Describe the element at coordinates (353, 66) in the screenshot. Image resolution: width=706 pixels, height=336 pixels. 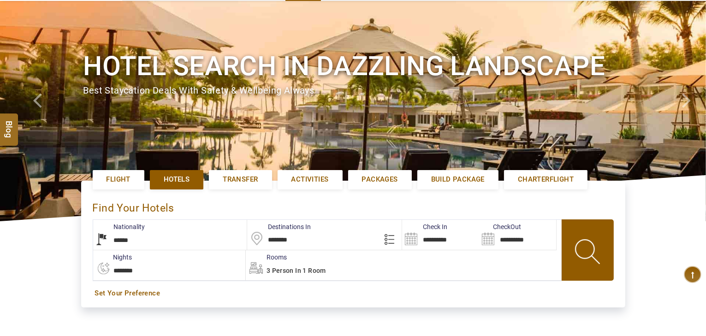
I see `h1: Hotel search in dazzling landscape` at that location.